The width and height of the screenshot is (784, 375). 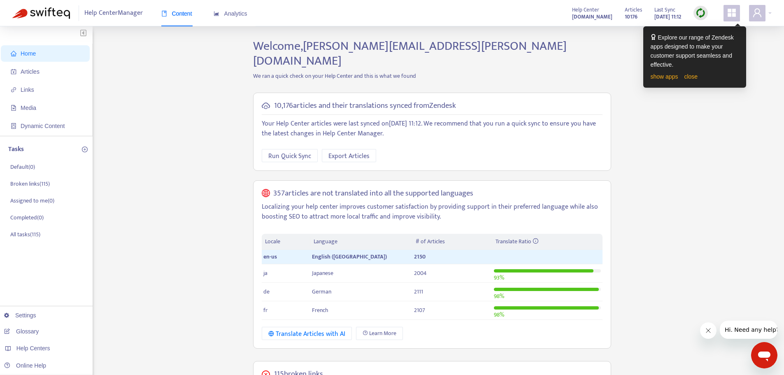 I want to click on a: close, so click(x=691, y=77).